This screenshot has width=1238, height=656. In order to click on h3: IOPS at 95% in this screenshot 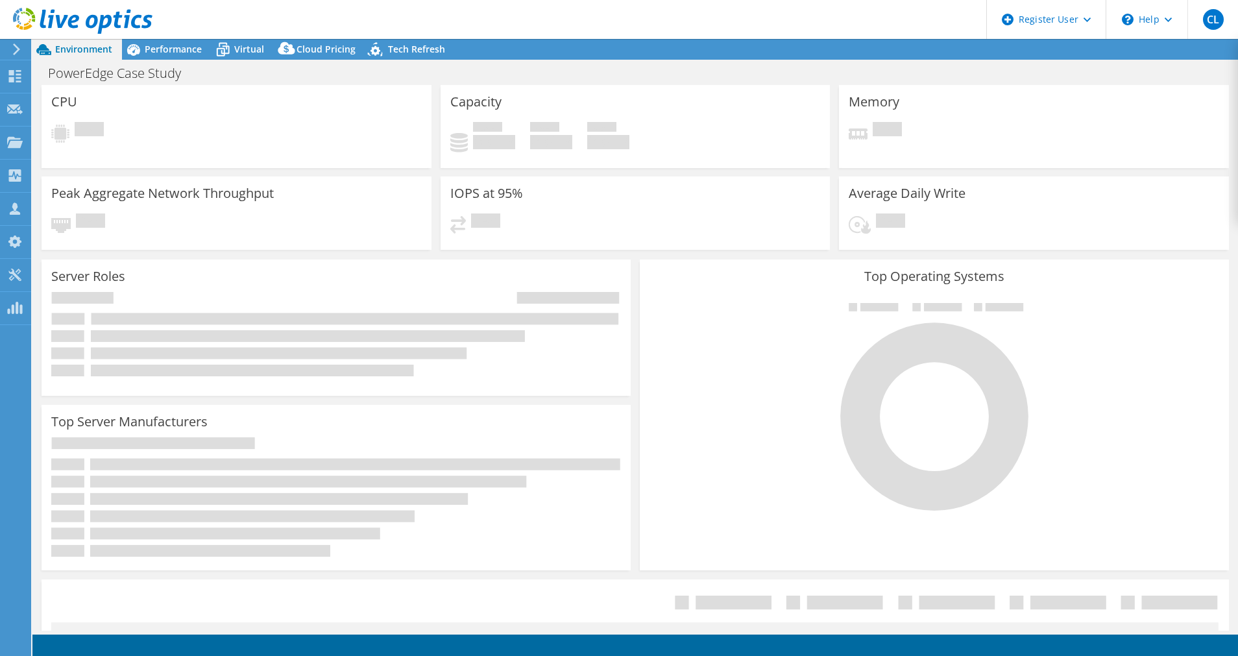, I will do `click(487, 193)`.